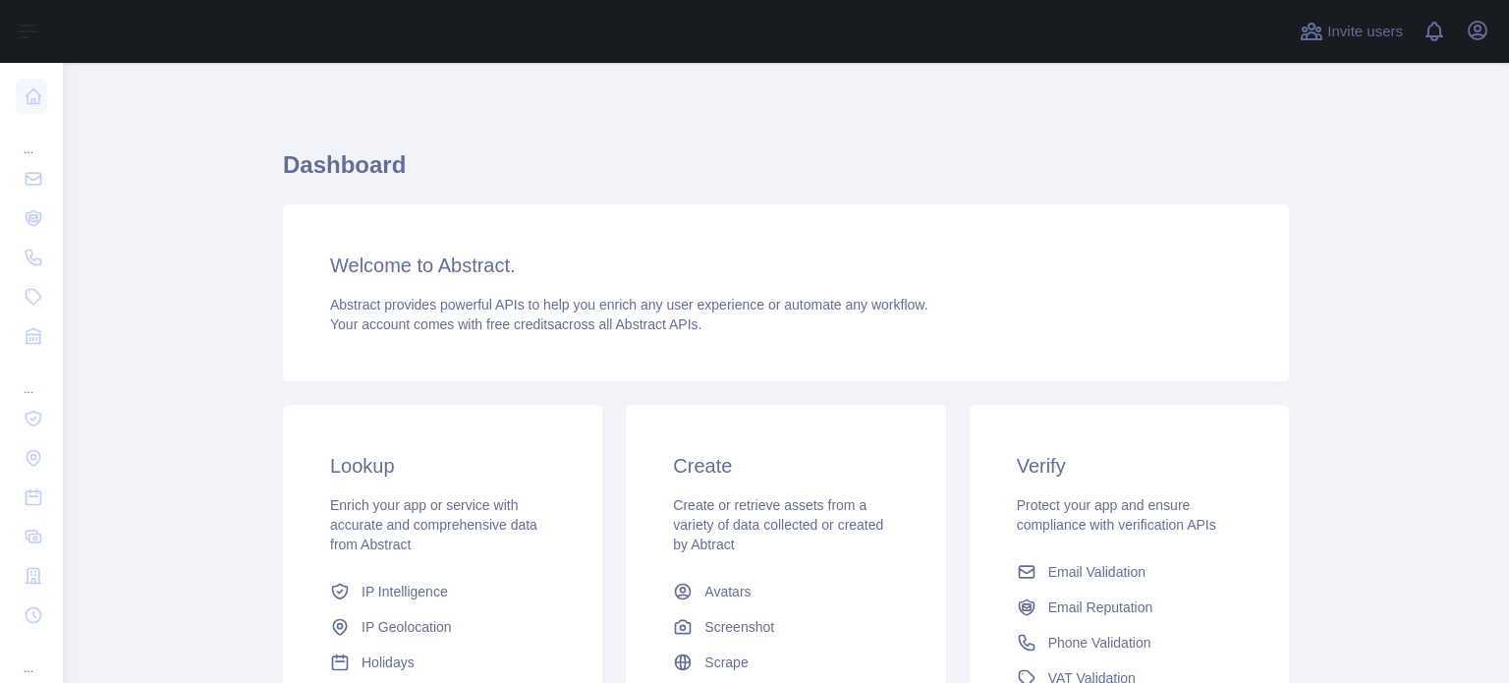 This screenshot has width=1509, height=683. I want to click on span: Protect your app and ensure compliance with verification APIs, so click(1116, 515).